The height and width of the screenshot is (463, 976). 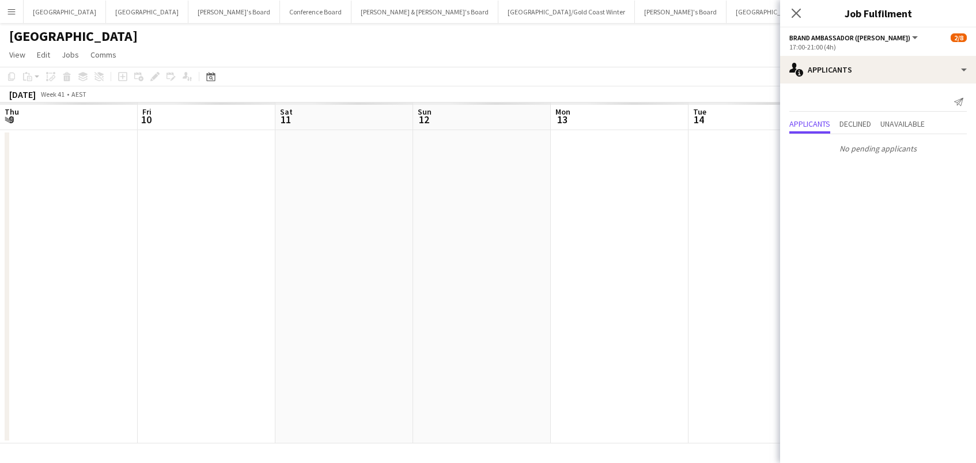 What do you see at coordinates (103, 55) in the screenshot?
I see `a: Comms` at bounding box center [103, 55].